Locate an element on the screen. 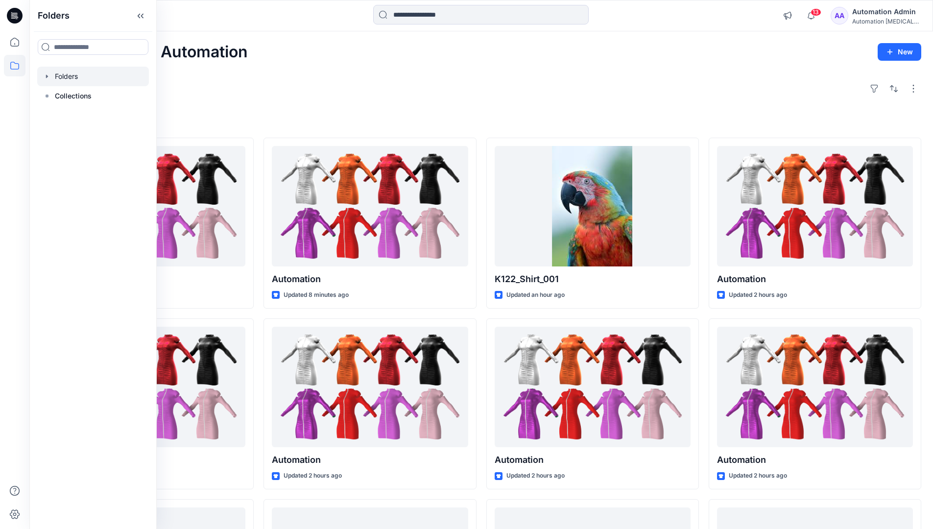 The height and width of the screenshot is (529, 933). div: AA is located at coordinates (839, 16).